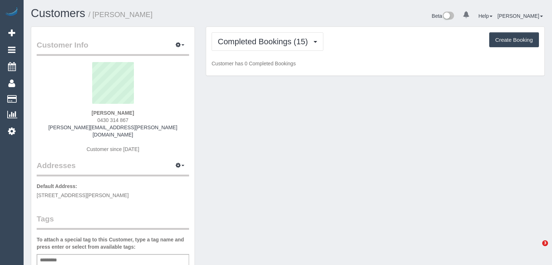 This screenshot has width=552, height=265. What do you see at coordinates (113, 120) in the screenshot?
I see `span: 0430 314 867` at bounding box center [113, 120].